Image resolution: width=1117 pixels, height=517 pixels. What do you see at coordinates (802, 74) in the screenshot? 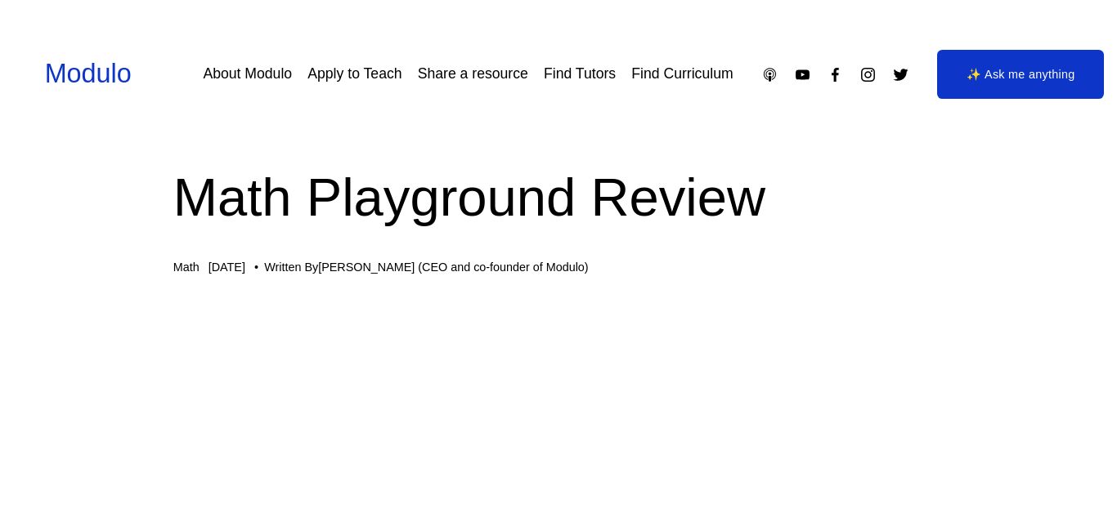
I see `a: YouTube` at bounding box center [802, 74].